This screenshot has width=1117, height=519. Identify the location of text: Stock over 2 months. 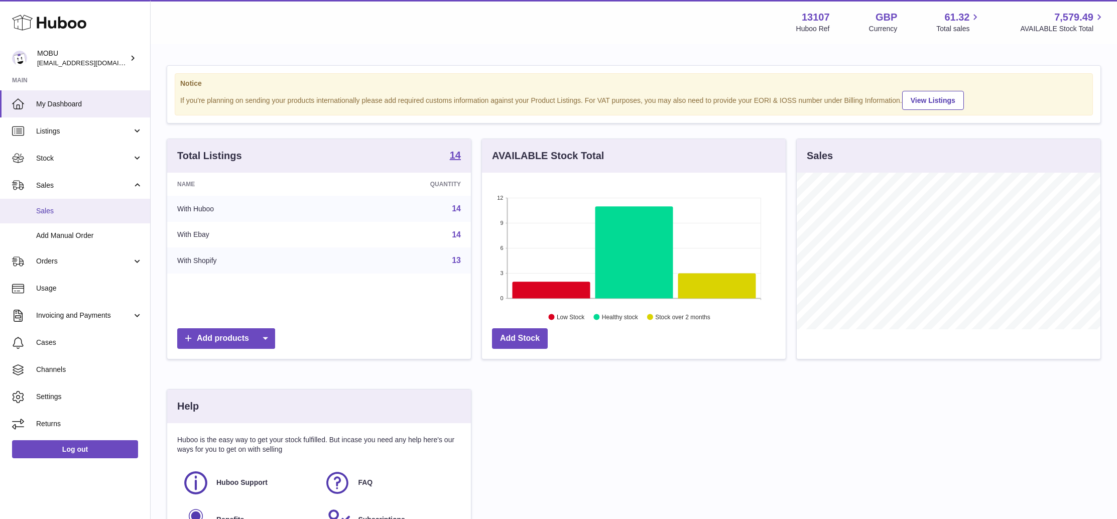
(682, 317).